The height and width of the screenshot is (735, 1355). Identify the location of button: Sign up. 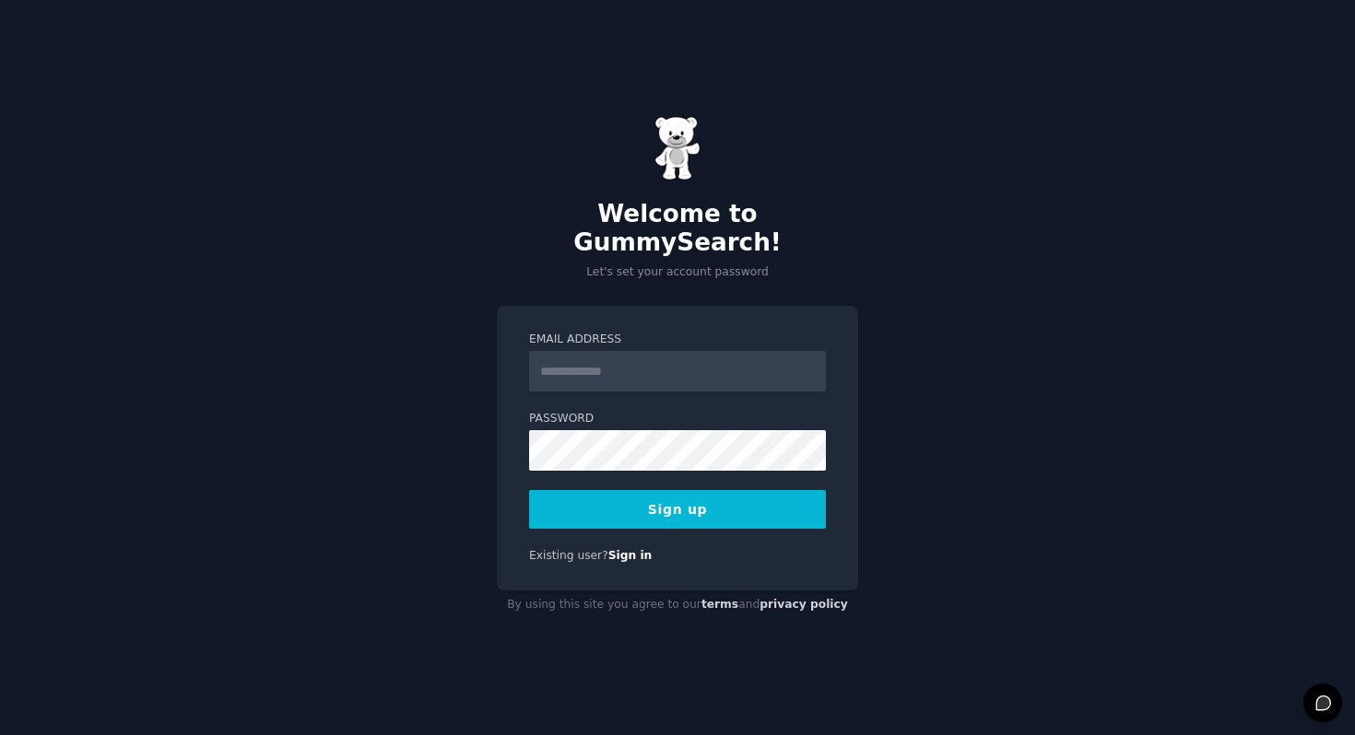
(677, 510).